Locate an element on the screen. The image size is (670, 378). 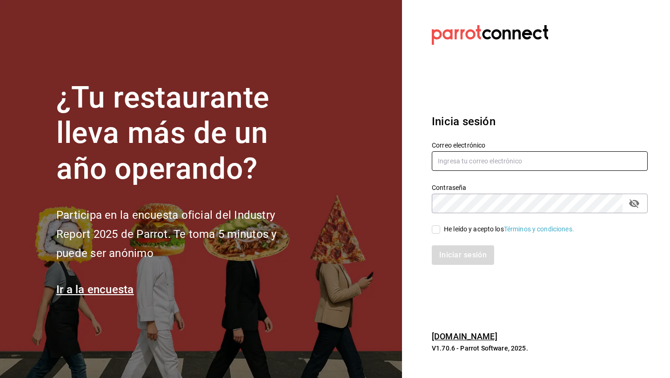
p: V1.70.6 - Parrot Software, 2025. is located at coordinates (540, 348).